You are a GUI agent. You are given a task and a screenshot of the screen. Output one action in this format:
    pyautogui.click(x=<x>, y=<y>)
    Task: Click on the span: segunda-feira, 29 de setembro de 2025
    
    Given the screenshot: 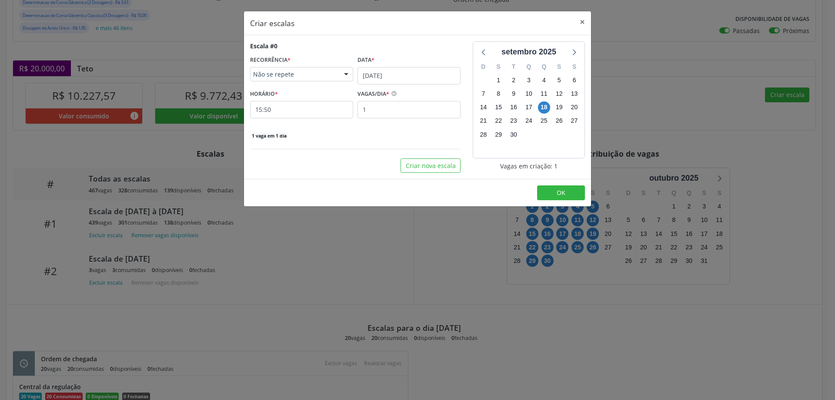 What is the action you would take?
    pyautogui.click(x=499, y=134)
    